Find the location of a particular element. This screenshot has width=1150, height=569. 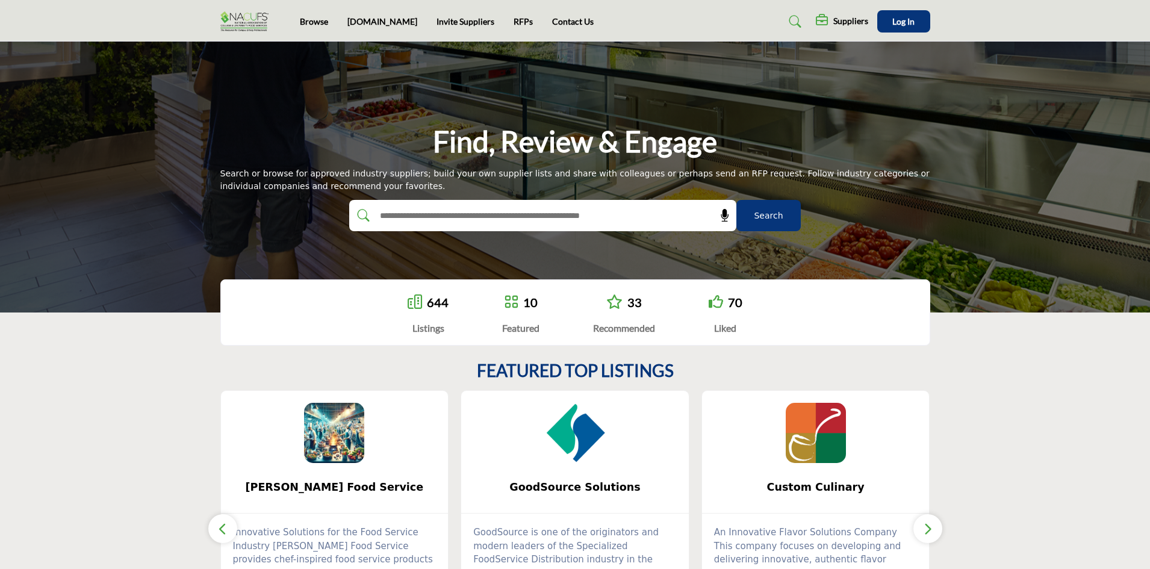

i: Go to Liked is located at coordinates (716, 302).